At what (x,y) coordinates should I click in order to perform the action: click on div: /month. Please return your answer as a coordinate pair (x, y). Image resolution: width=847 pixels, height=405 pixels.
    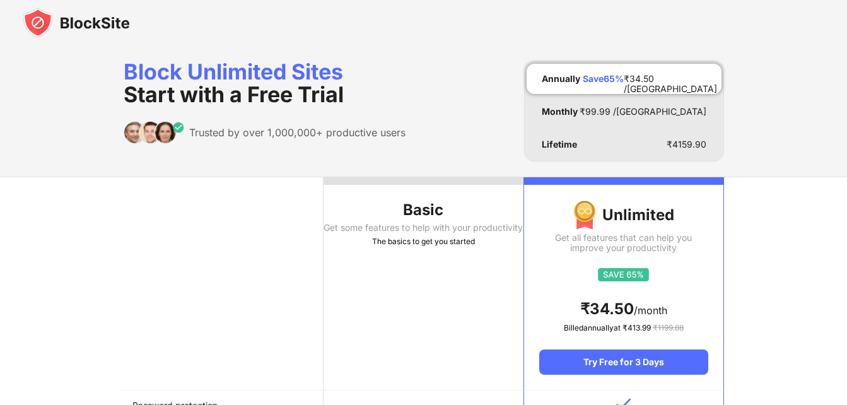
    Looking at the image, I should click on (623, 309).